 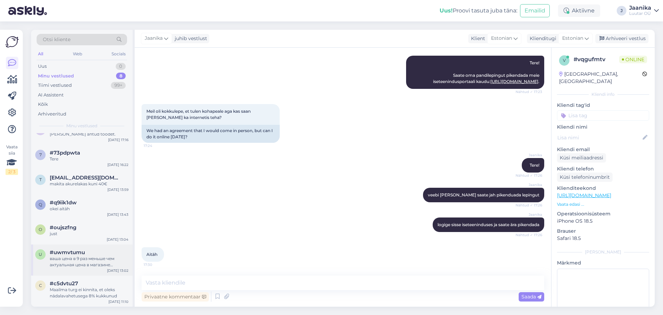 What do you see at coordinates (603, 127) in the screenshot?
I see `p: Kliendi nimi` at bounding box center [603, 127].